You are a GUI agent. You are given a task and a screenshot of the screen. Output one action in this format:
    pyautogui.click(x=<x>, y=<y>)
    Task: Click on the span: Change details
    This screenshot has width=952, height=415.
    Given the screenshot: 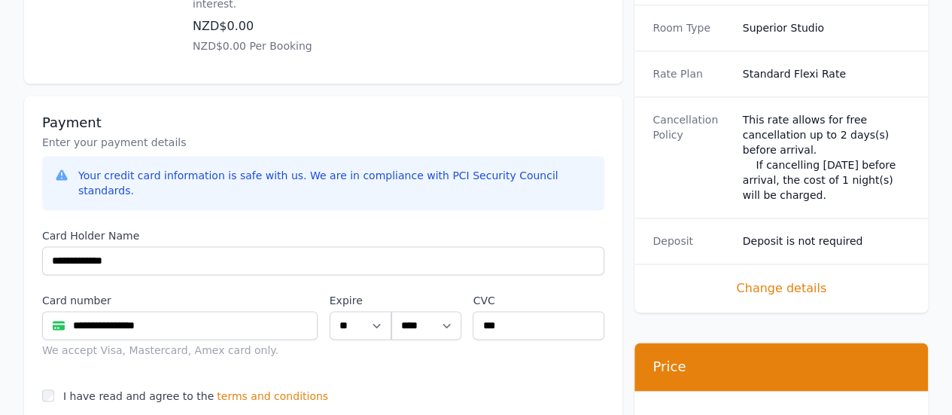 What is the action you would take?
    pyautogui.click(x=781, y=288)
    